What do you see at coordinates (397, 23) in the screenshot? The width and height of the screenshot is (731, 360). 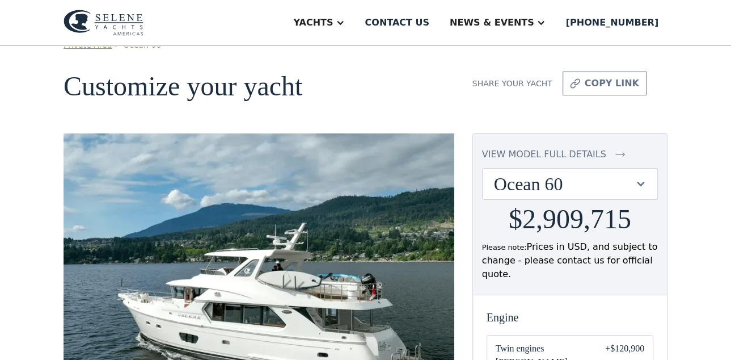 I see `div: Contact us` at bounding box center [397, 23].